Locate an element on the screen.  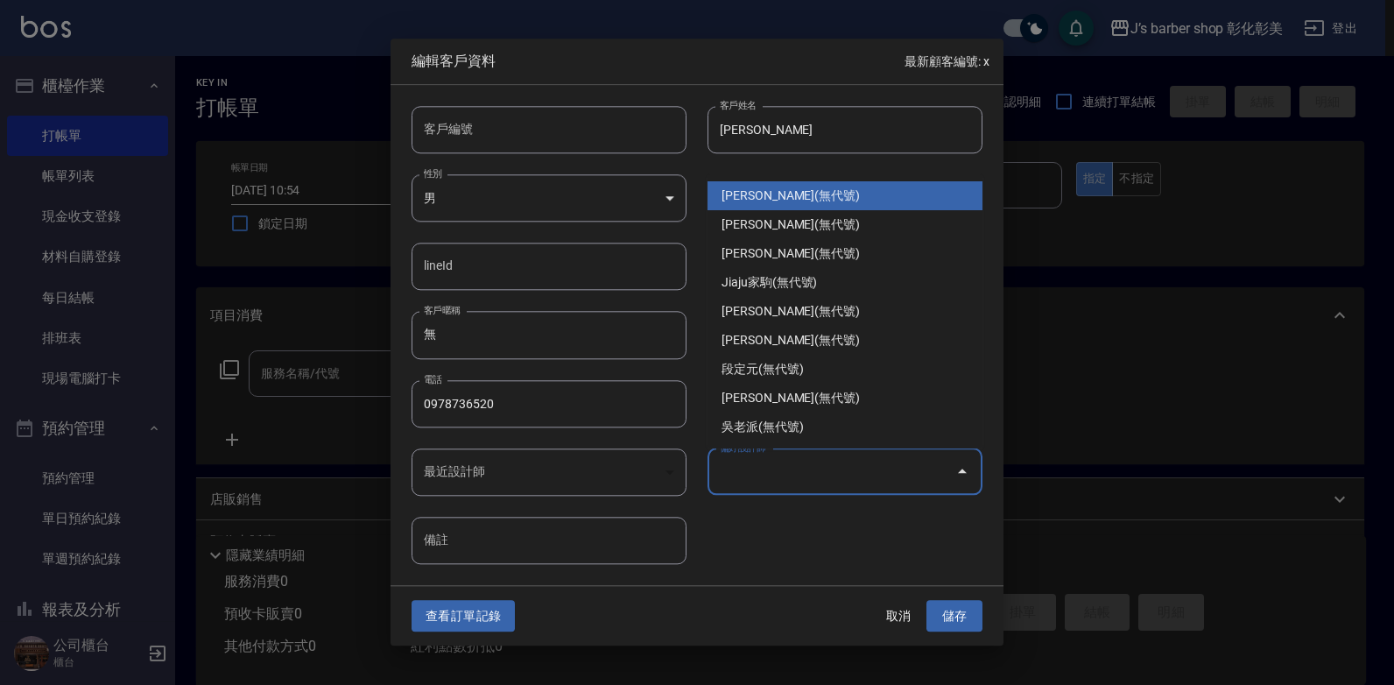
label: 電話 is located at coordinates (433, 378).